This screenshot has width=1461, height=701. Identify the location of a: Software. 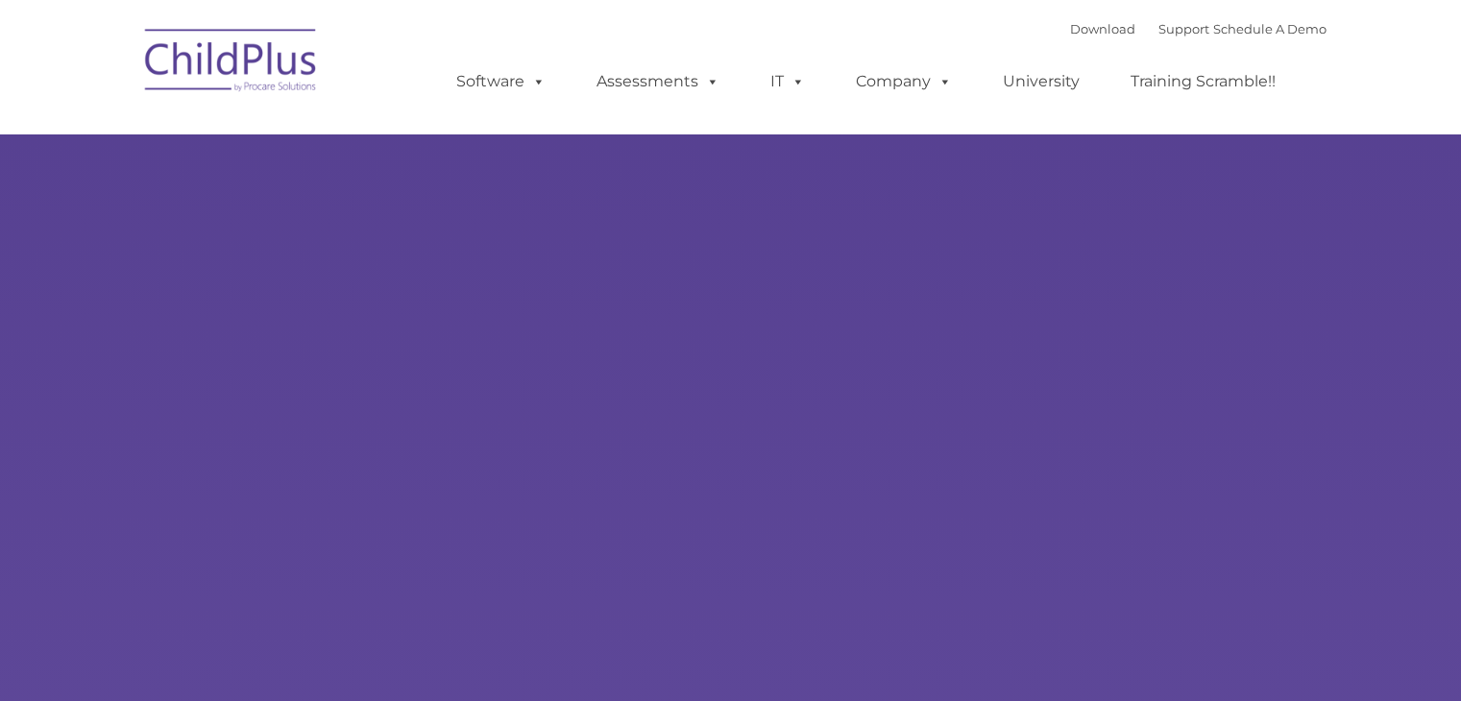
(500, 82).